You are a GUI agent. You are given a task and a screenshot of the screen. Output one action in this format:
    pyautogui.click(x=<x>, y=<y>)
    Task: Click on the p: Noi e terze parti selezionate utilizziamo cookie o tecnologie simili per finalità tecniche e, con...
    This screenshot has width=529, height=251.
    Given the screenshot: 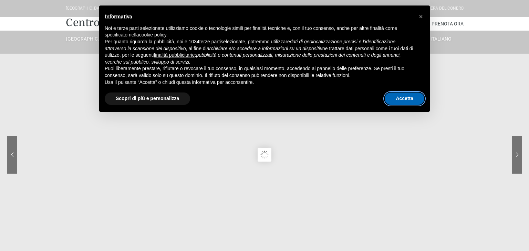 What is the action you would take?
    pyautogui.click(x=259, y=32)
    